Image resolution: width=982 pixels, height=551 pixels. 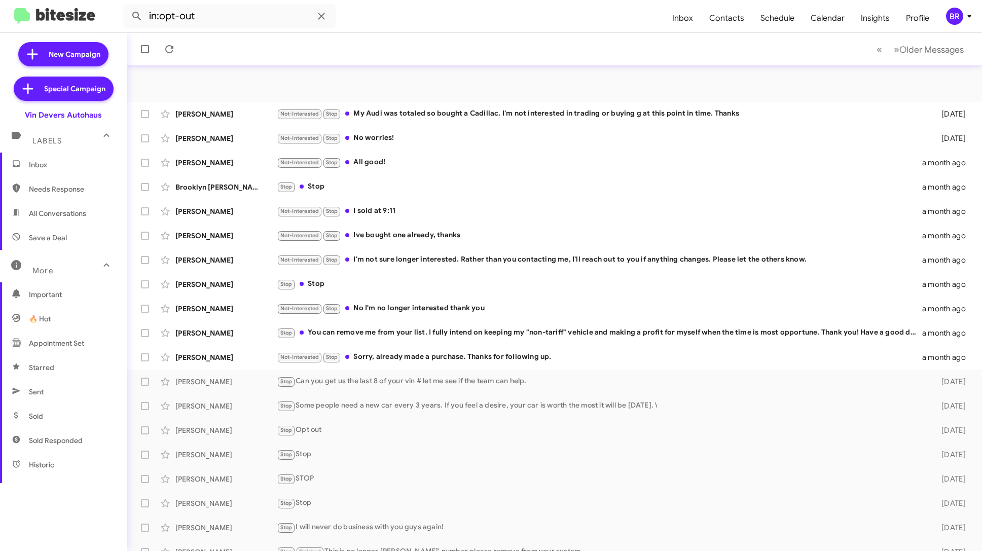 What do you see at coordinates (599, 211) in the screenshot?
I see `div: I sold at 9:11` at bounding box center [599, 211].